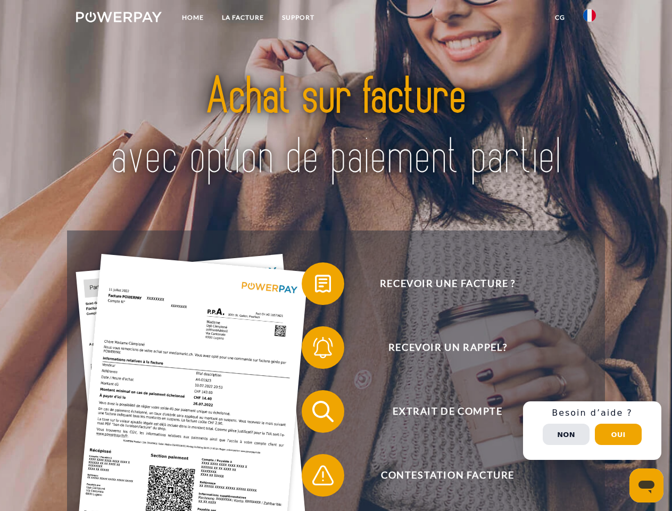 The image size is (672, 511). I want to click on a: CG, so click(560, 18).